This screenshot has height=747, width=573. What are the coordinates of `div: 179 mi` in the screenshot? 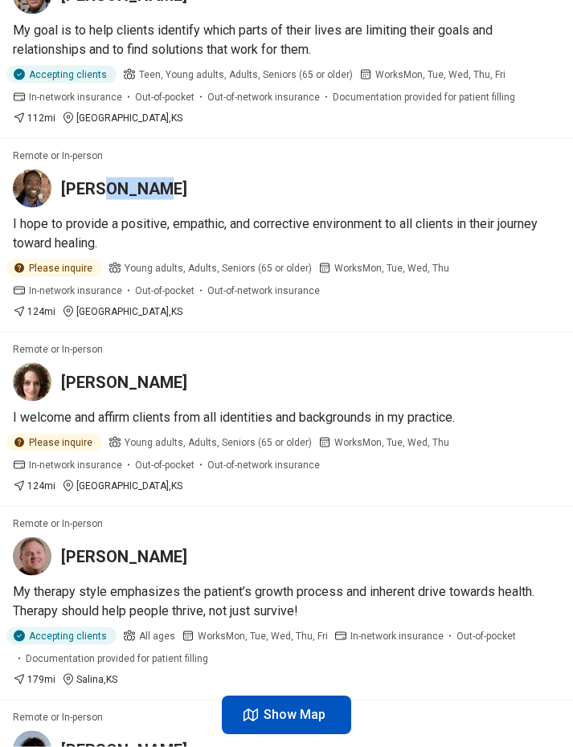 It's located at (34, 680).